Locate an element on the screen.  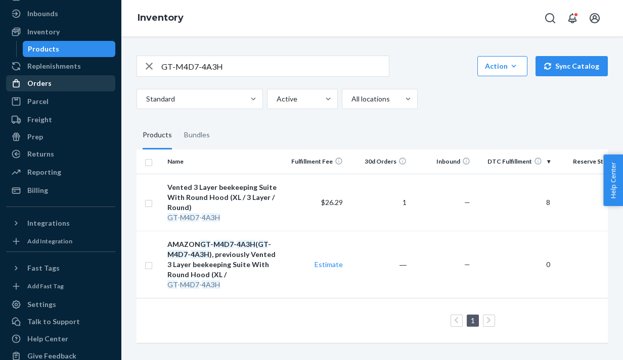
th: DTC Fulfillment is located at coordinates (514, 162).